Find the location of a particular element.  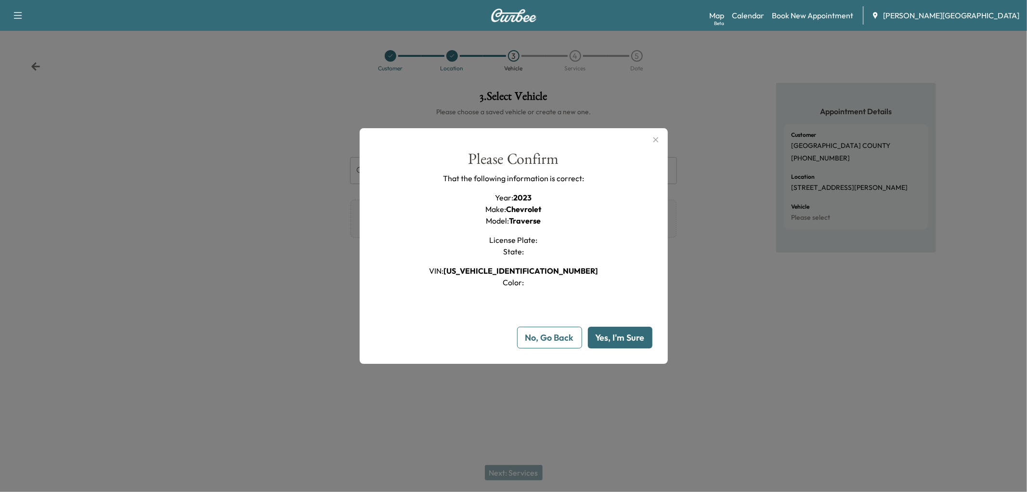

h1: Color : is located at coordinates (514, 282).